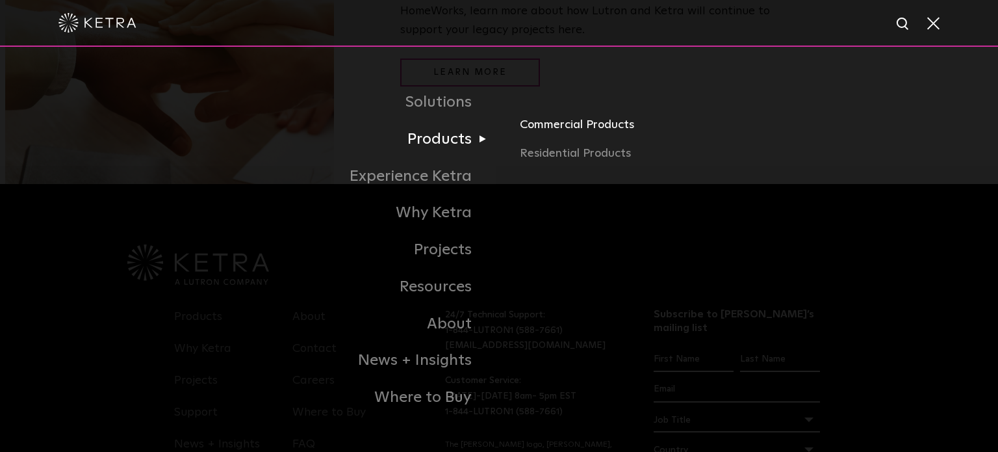 The width and height of the screenshot is (998, 452). What do you see at coordinates (337, 139) in the screenshot?
I see `a: Products` at bounding box center [337, 139].